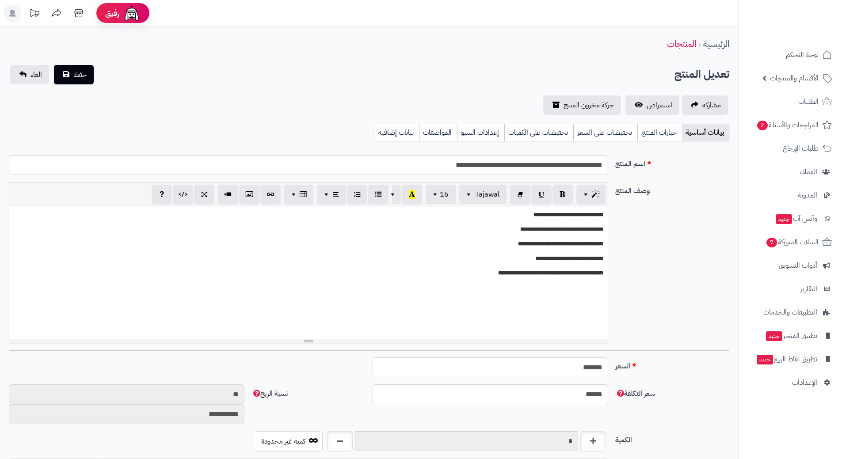 The height and width of the screenshot is (459, 842). I want to click on span: 16, so click(444, 194).